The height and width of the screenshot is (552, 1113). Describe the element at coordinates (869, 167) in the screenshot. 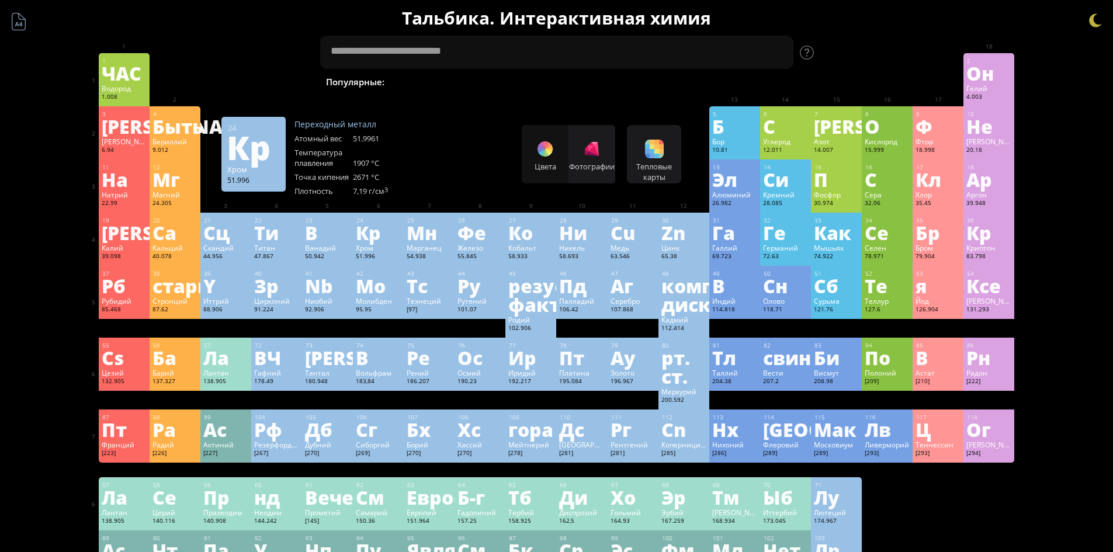

I see `font: 16` at that location.